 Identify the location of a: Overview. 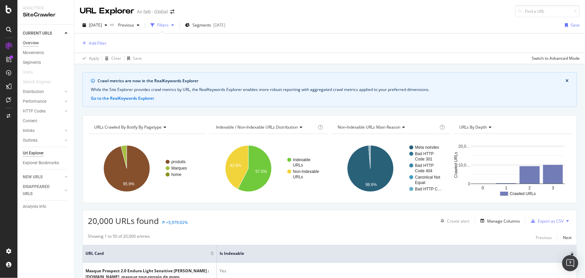
(46, 43).